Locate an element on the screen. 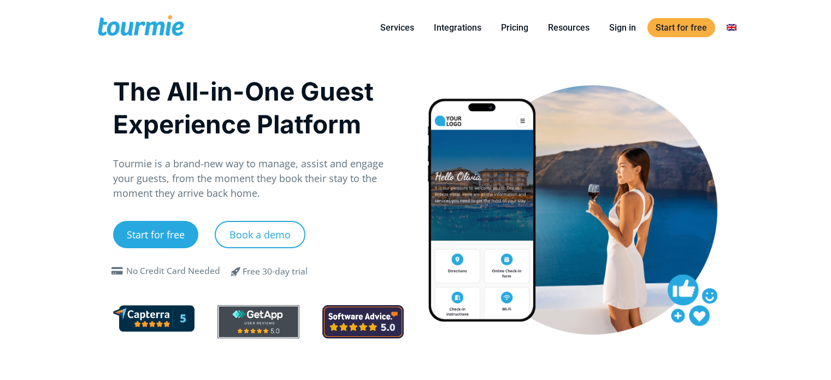 This screenshot has width=831, height=380. a: Switch to is located at coordinates (732, 27).